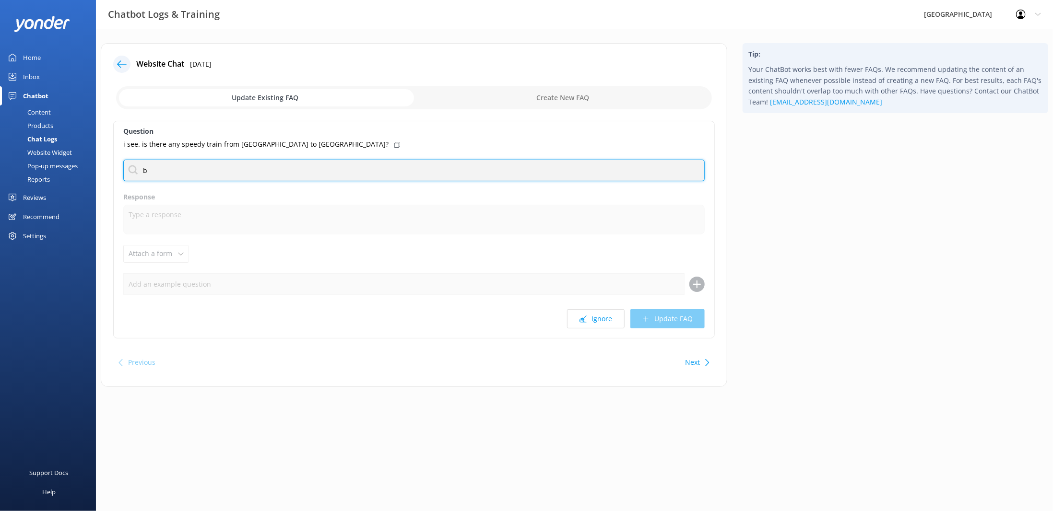  I want to click on div: Reviews, so click(35, 198).